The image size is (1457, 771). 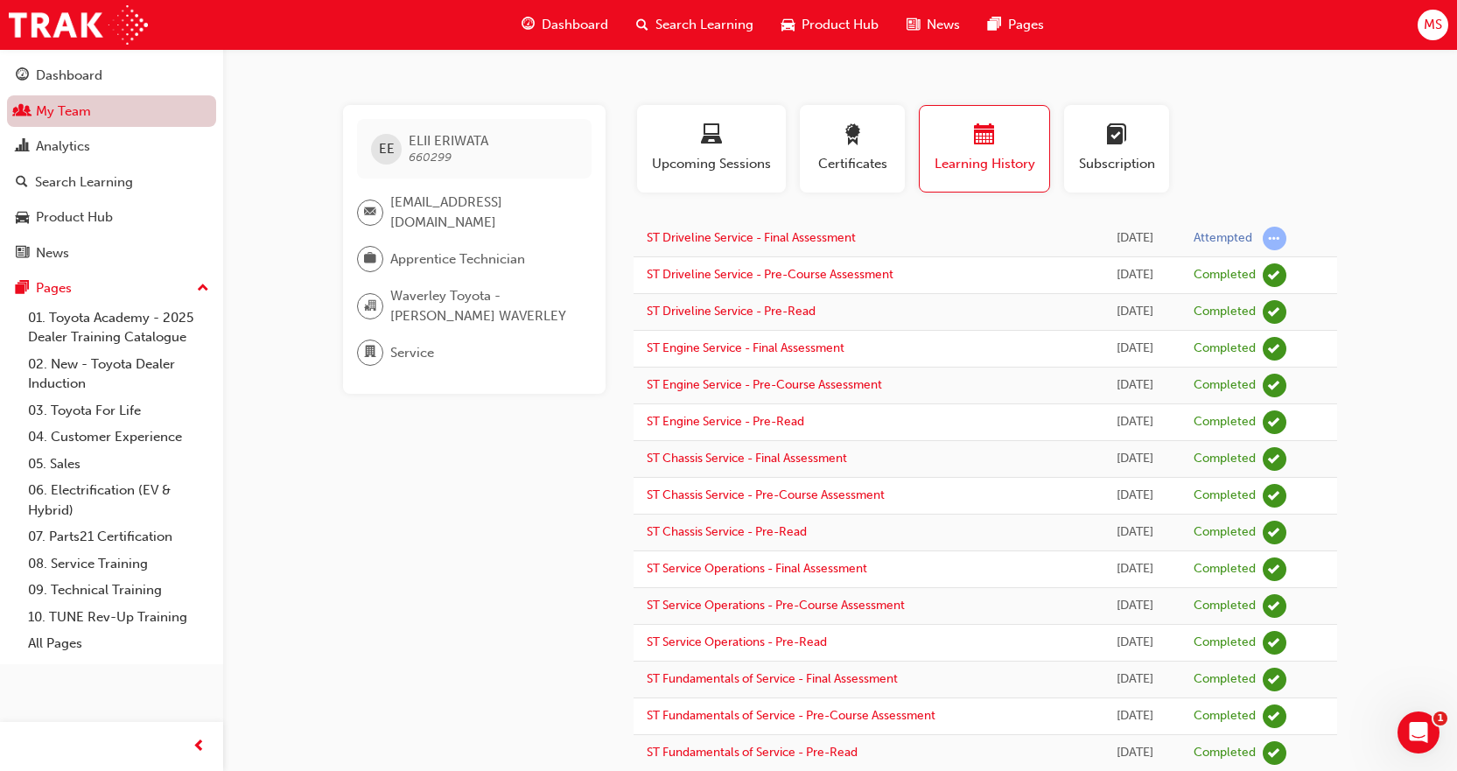 I want to click on span: up-icon, so click(x=203, y=289).